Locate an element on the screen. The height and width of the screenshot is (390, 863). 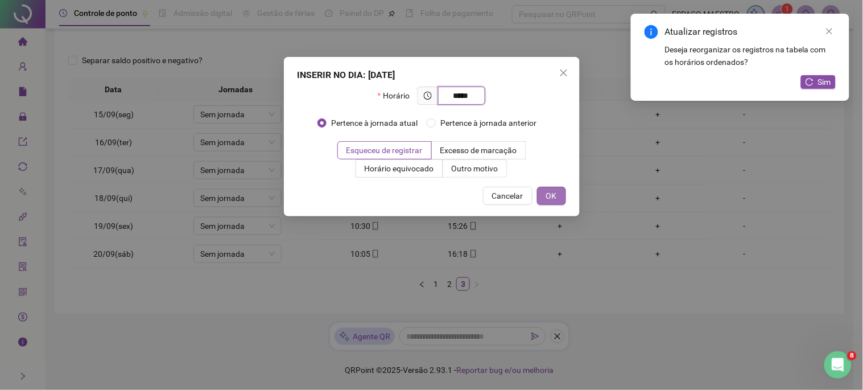
span: reload is located at coordinates (810, 82).